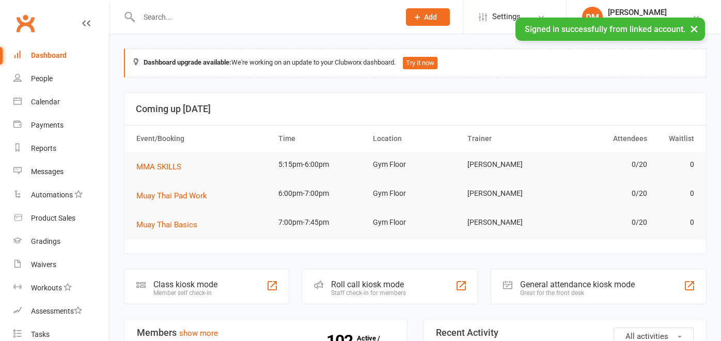  Describe the element at coordinates (61, 102) in the screenshot. I see `a: Calendar` at that location.